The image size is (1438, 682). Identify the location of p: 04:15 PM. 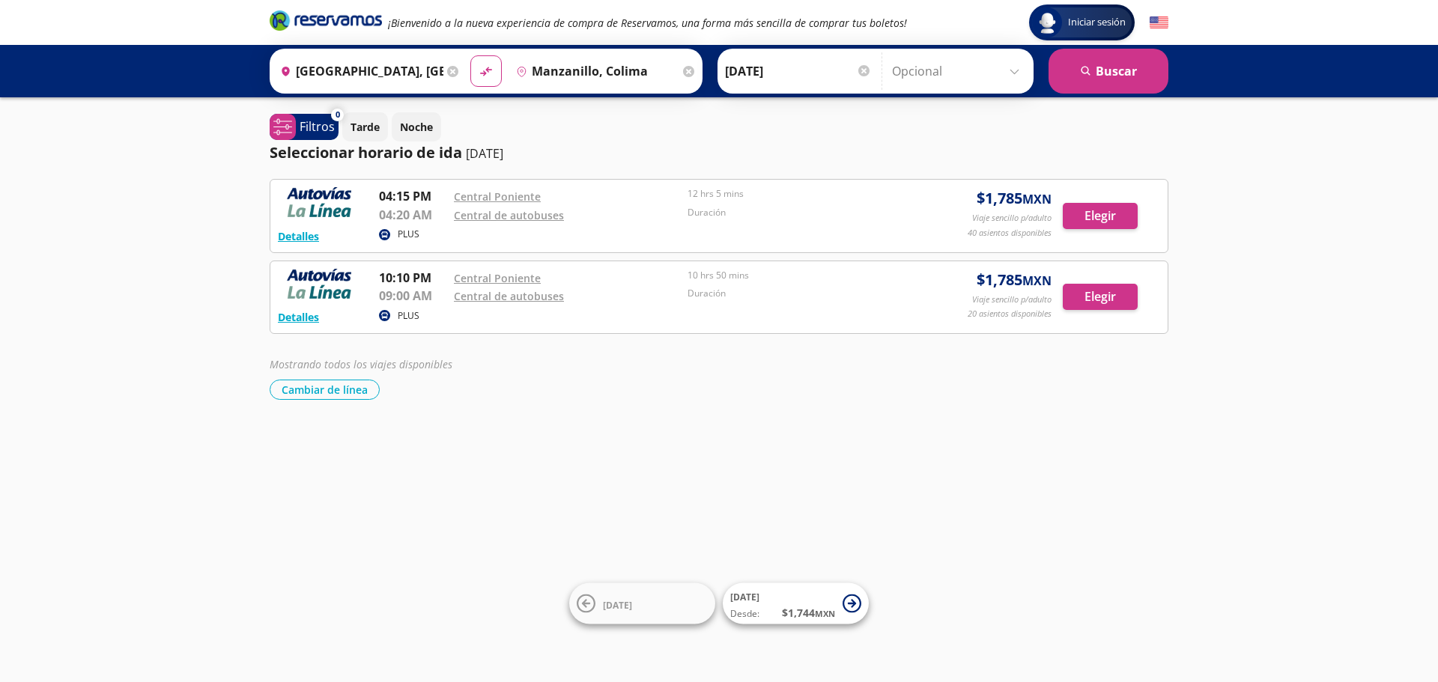
(413, 196).